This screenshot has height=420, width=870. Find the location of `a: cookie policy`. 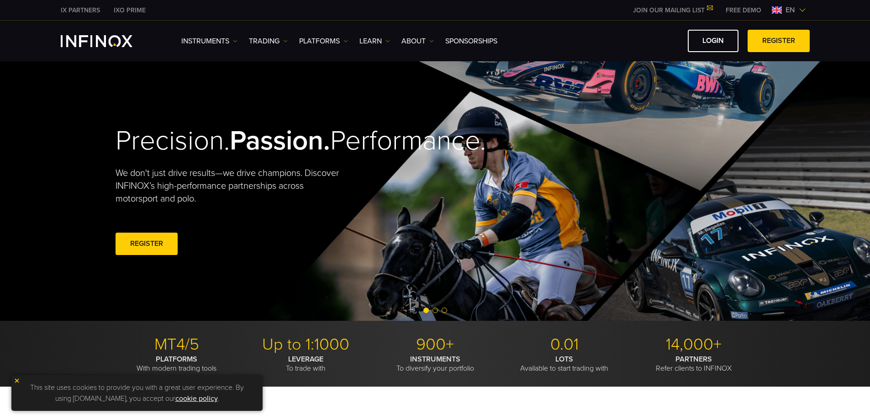

a: cookie policy is located at coordinates (196, 398).